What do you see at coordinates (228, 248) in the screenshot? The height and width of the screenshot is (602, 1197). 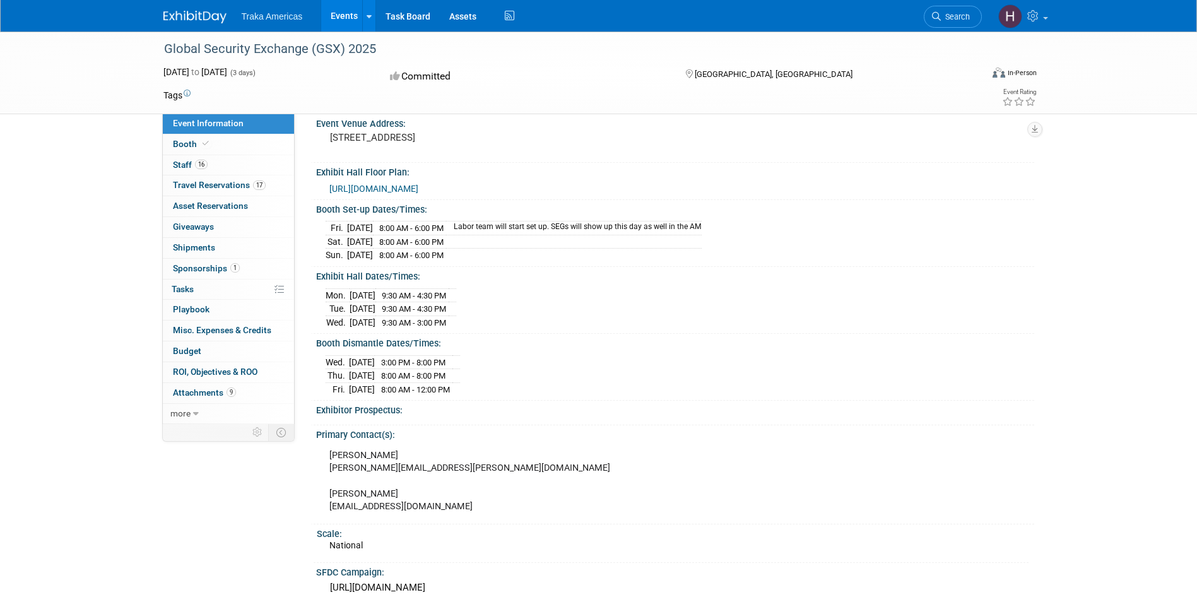 I see `a: Shipments` at bounding box center [228, 248].